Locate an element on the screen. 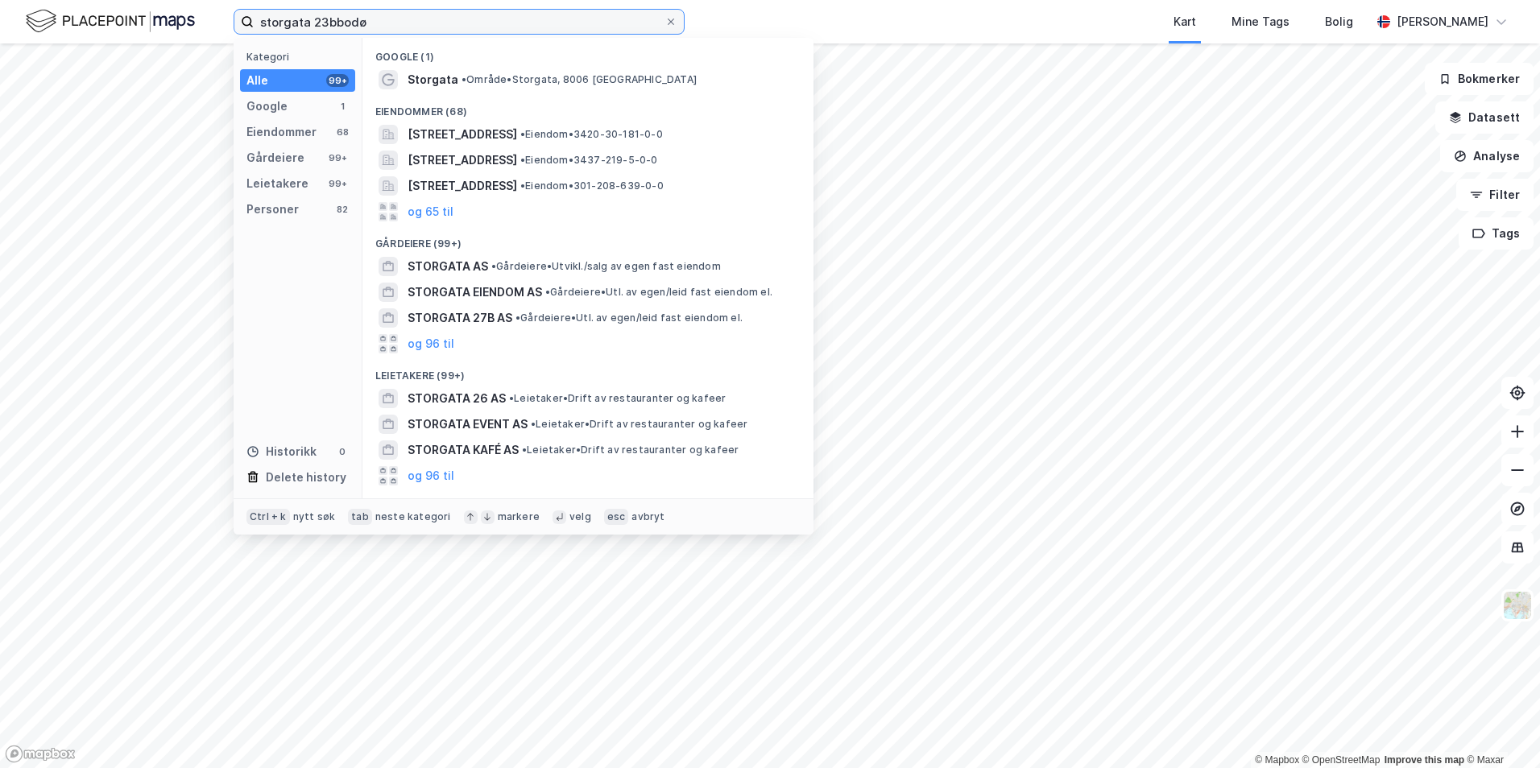 The width and height of the screenshot is (1540, 768). a: Improve this map is located at coordinates (1424, 760).